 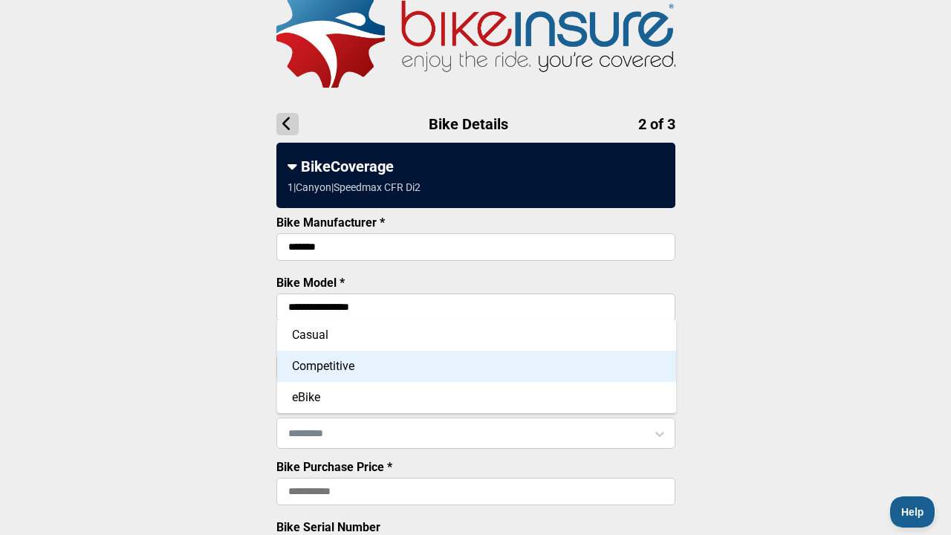 What do you see at coordinates (476, 335) in the screenshot?
I see `div: Casual` at bounding box center [476, 335].